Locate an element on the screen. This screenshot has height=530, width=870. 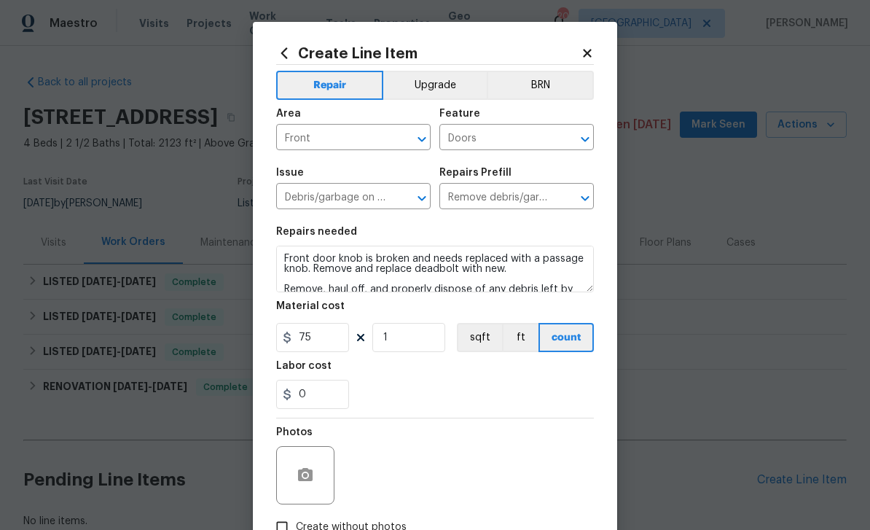
h5: Area is located at coordinates (289, 114).